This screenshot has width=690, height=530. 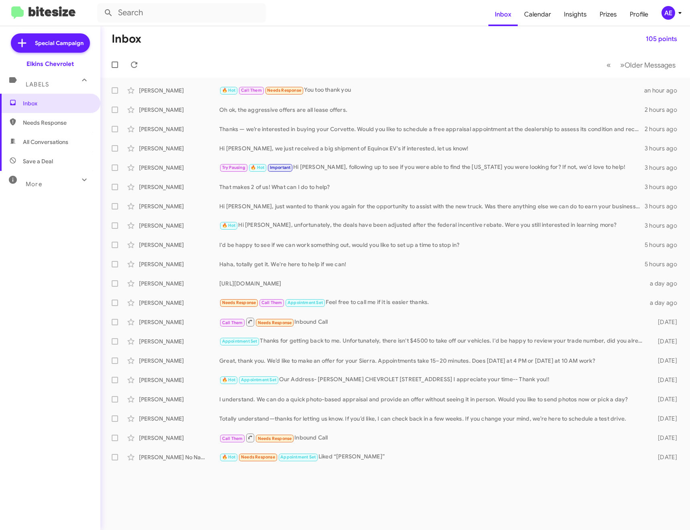 What do you see at coordinates (45, 142) in the screenshot?
I see `span: All Conversations` at bounding box center [45, 142].